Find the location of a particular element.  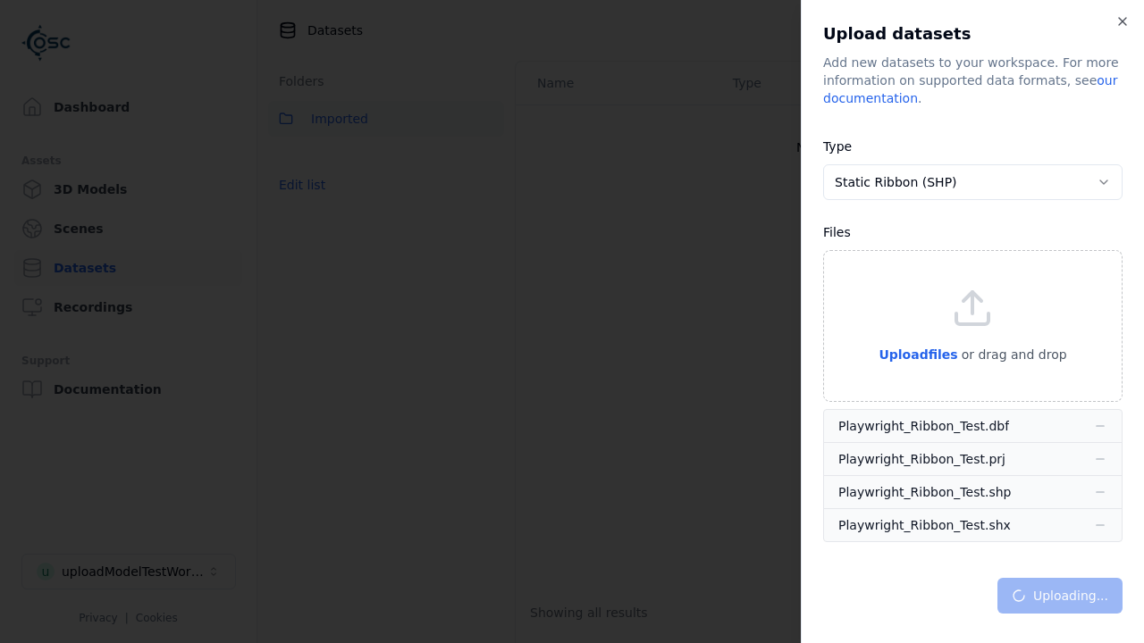

label: Type is located at coordinates (837, 147).